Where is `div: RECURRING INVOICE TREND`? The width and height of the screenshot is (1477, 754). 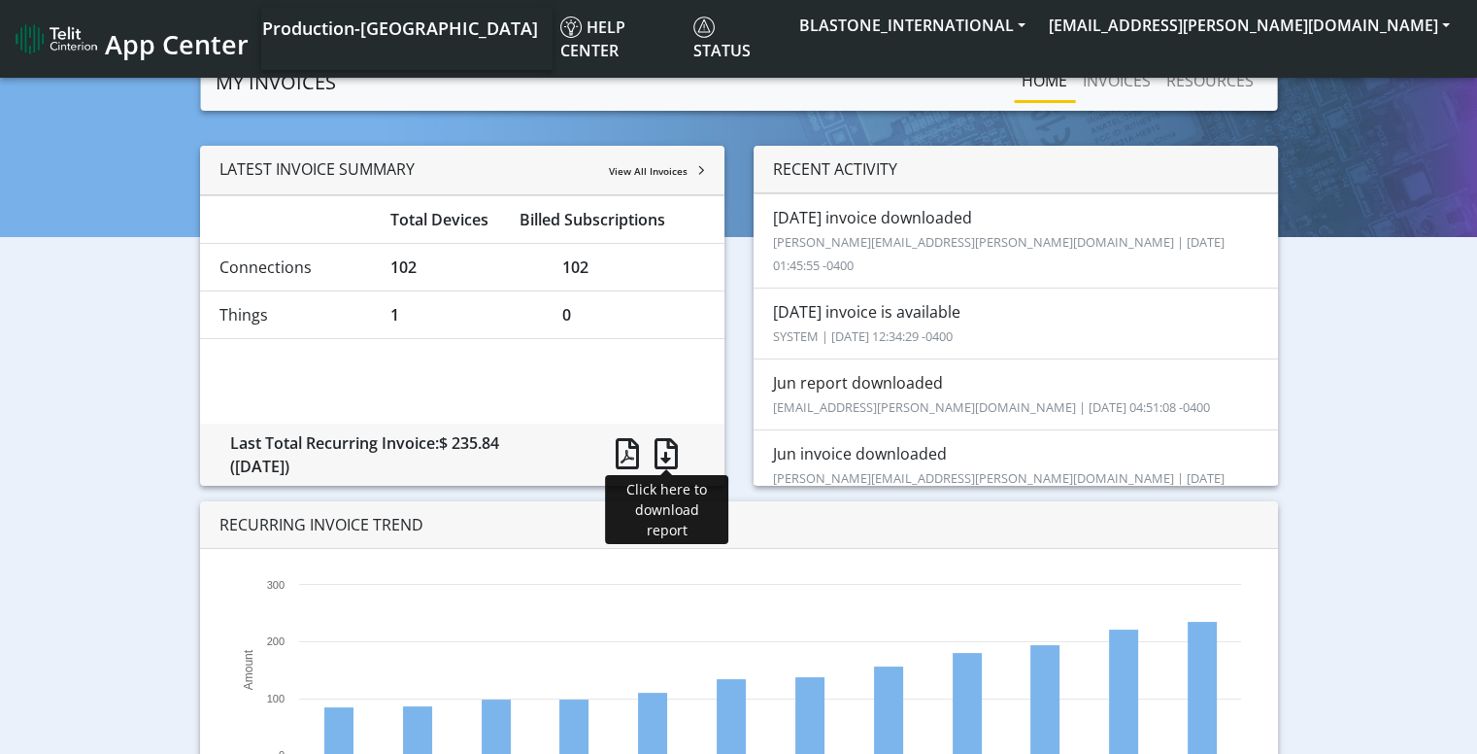 div: RECURRING INVOICE TREND is located at coordinates (739, 525).